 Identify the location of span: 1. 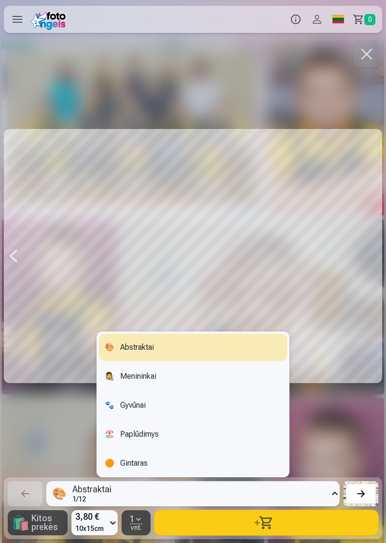
(132, 519).